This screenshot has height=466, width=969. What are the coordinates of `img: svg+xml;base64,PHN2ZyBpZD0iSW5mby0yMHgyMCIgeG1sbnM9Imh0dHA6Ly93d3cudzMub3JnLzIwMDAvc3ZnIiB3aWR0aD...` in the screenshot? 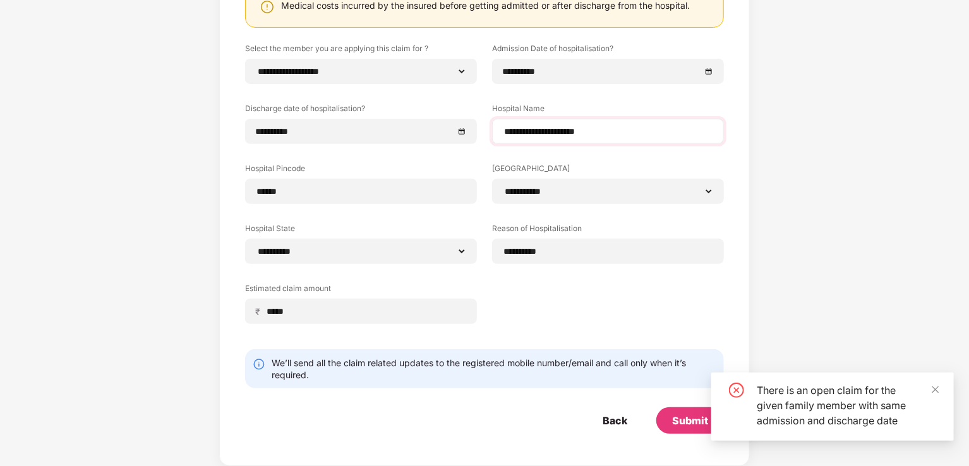 It's located at (259, 364).